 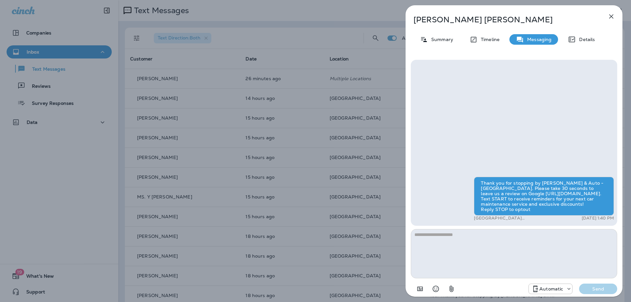 I want to click on p: Details, so click(x=585, y=39).